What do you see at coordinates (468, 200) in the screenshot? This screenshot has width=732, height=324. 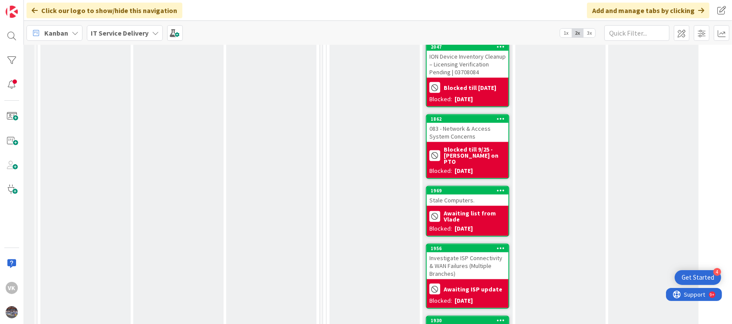 I see `div: Stale Computers.` at bounding box center [468, 200].